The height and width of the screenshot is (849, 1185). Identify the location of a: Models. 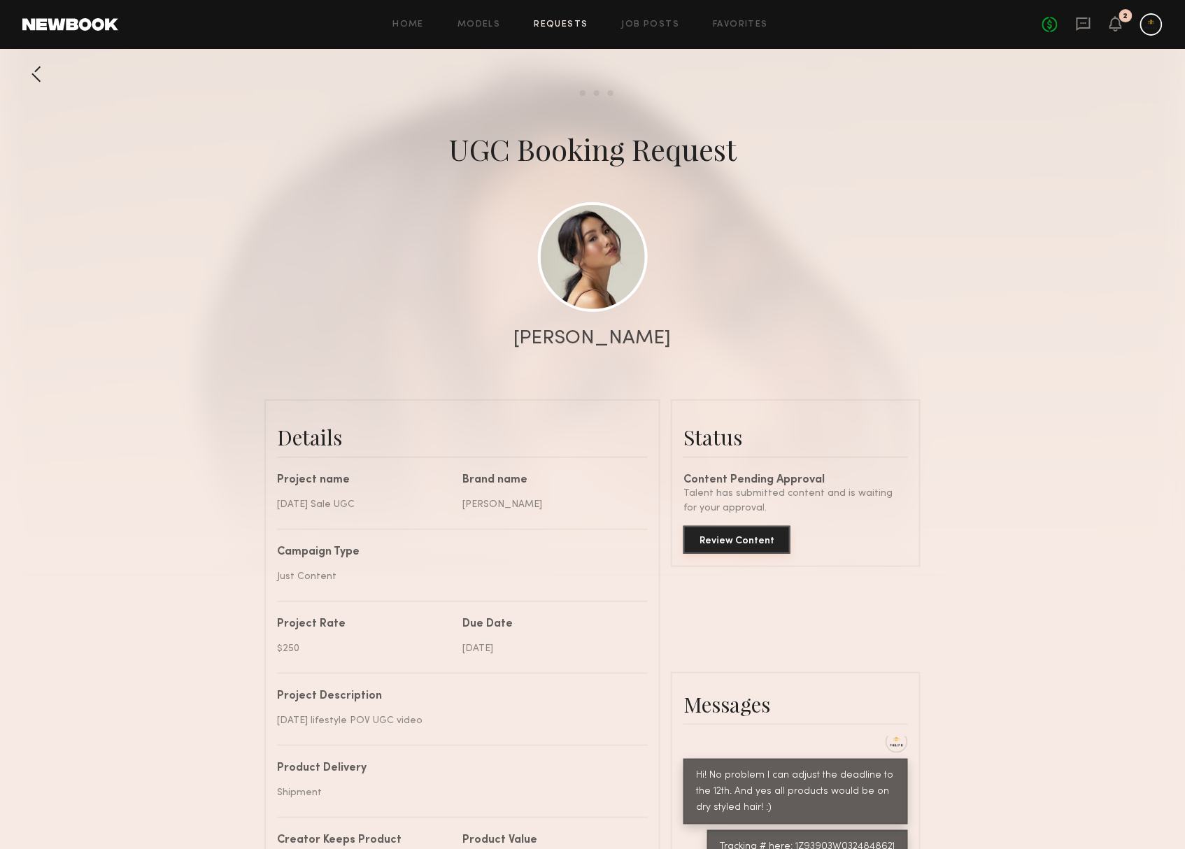
(478, 24).